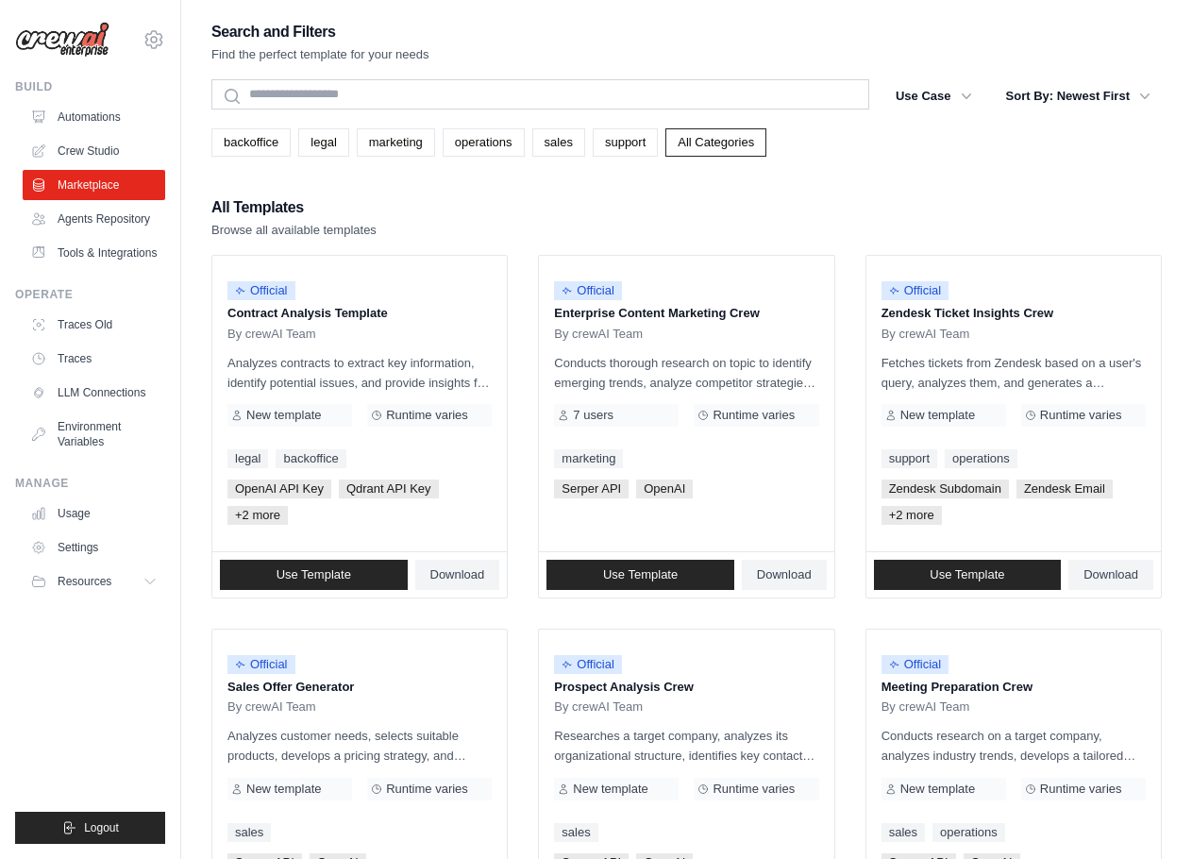 This screenshot has height=859, width=1192. What do you see at coordinates (360, 687) in the screenshot?
I see `p: Sales Offer Generator` at bounding box center [360, 687].